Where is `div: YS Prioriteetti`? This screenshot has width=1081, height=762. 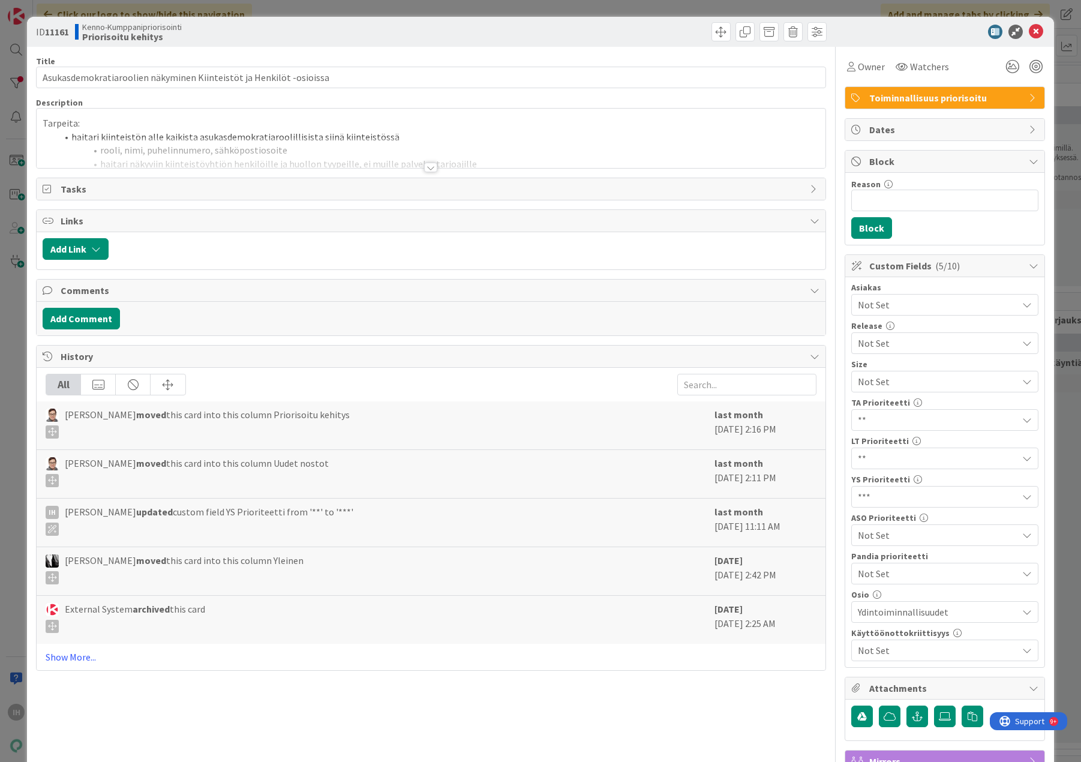
div: YS Prioriteetti is located at coordinates (945, 479).